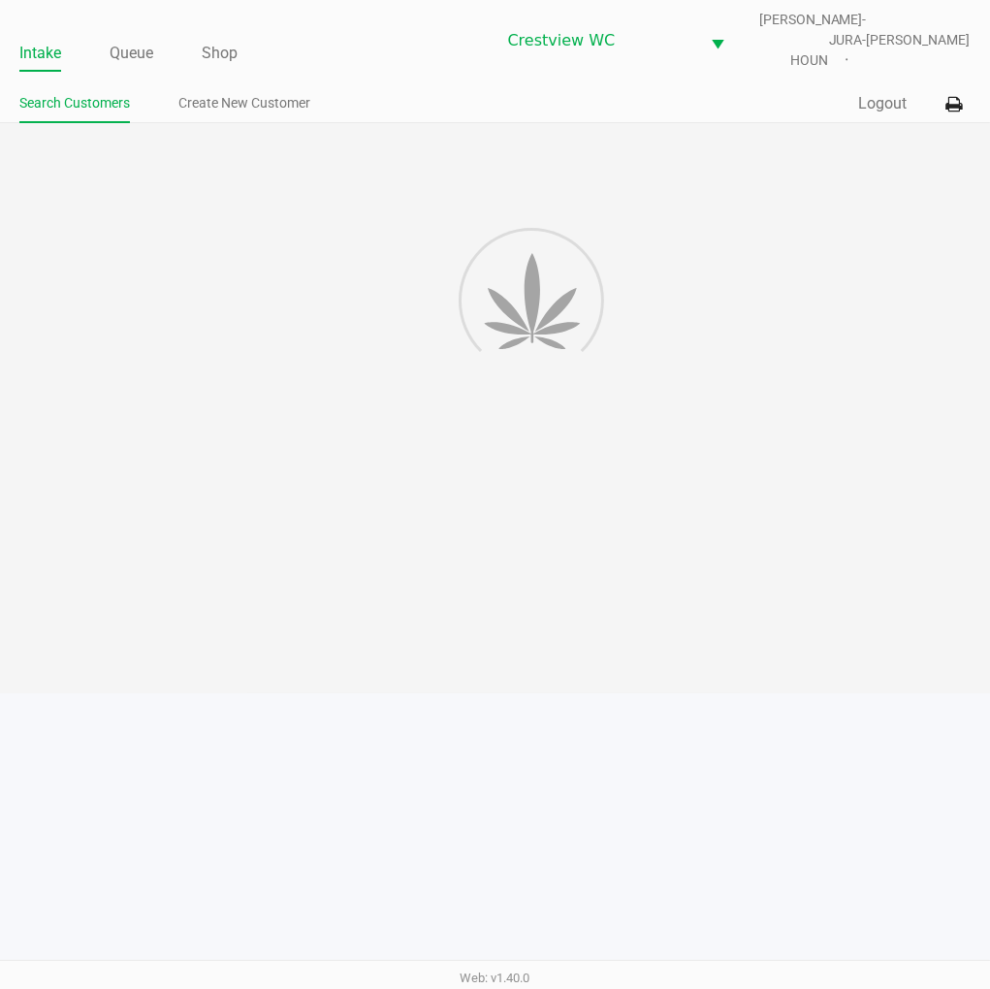  Describe the element at coordinates (883, 104) in the screenshot. I see `button: Logout` at that location.